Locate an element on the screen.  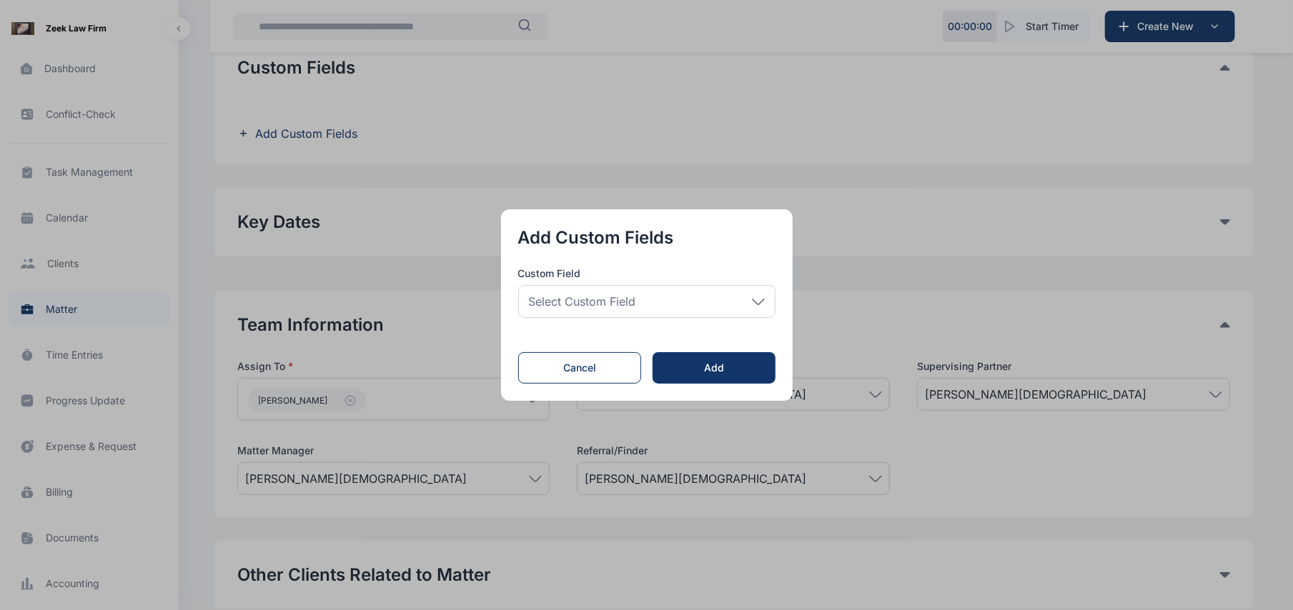
button: Add is located at coordinates (713, 368).